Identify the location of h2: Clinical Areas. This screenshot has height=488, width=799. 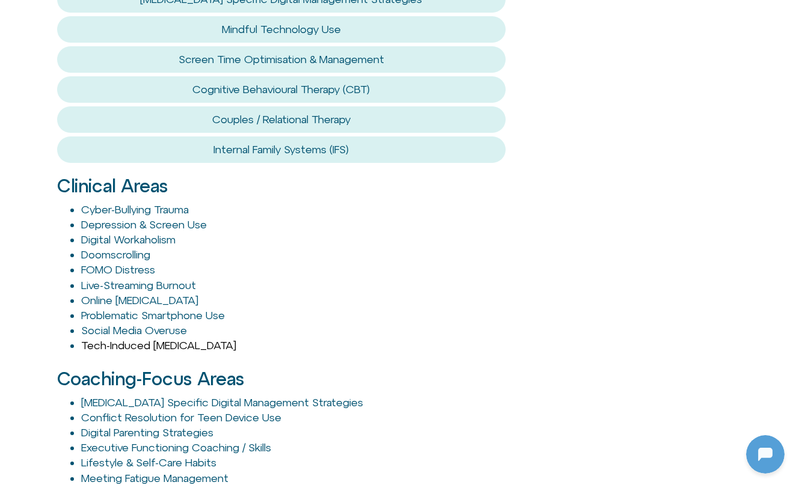
(281, 186).